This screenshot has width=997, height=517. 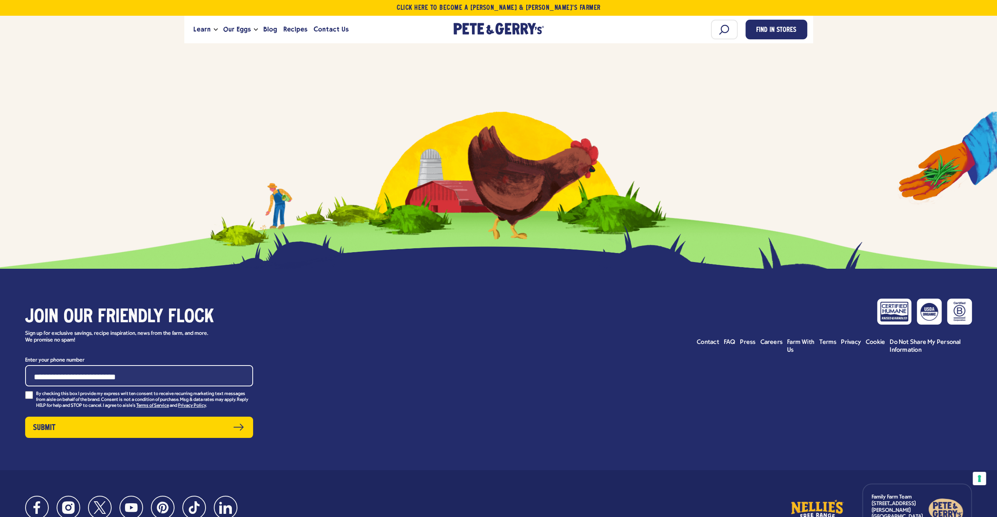 I want to click on a: Recipes, so click(x=295, y=29).